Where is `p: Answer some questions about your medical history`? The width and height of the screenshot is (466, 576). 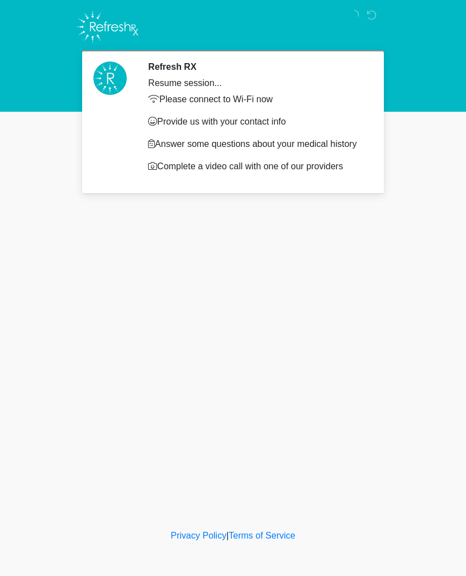 p: Answer some questions about your medical history is located at coordinates (256, 144).